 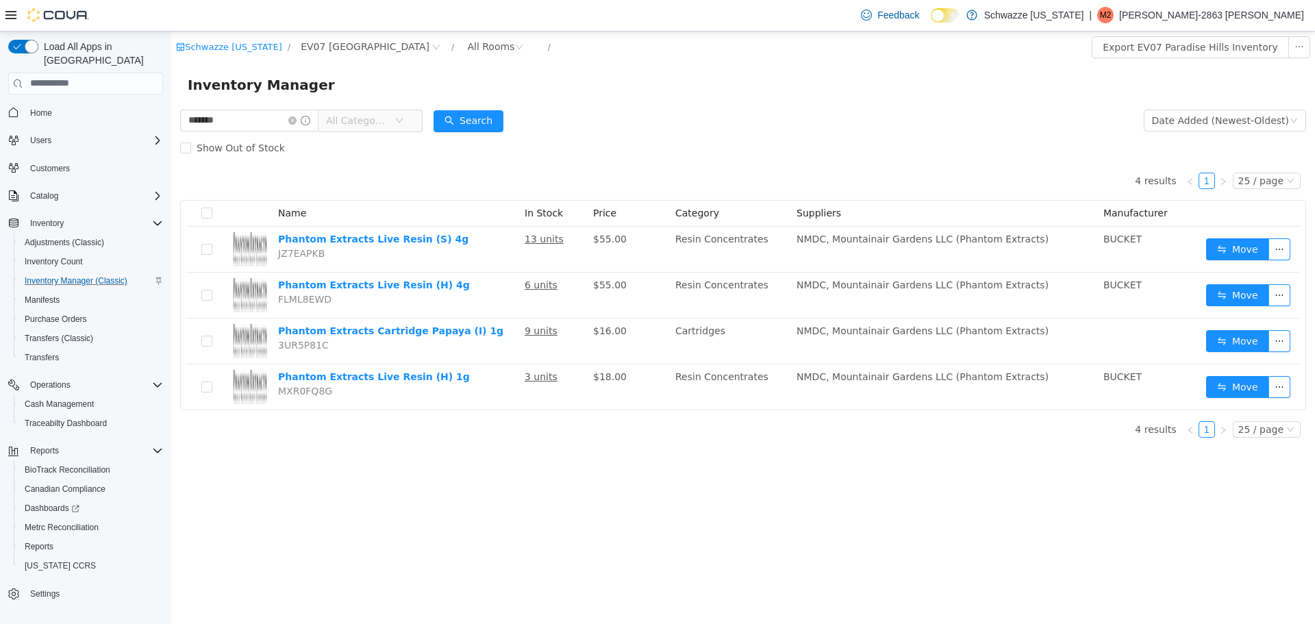 What do you see at coordinates (219, 299) in the screenshot?
I see `a: Phantom Extracts Cartridge Papaya (I) 1g` at bounding box center [219, 299].